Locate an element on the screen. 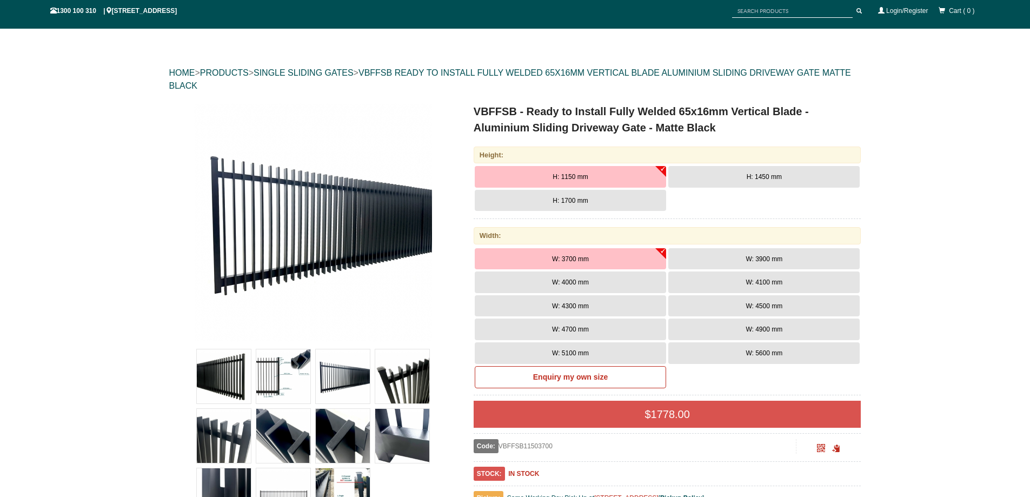  span: W: 4700 mm is located at coordinates (571, 329).